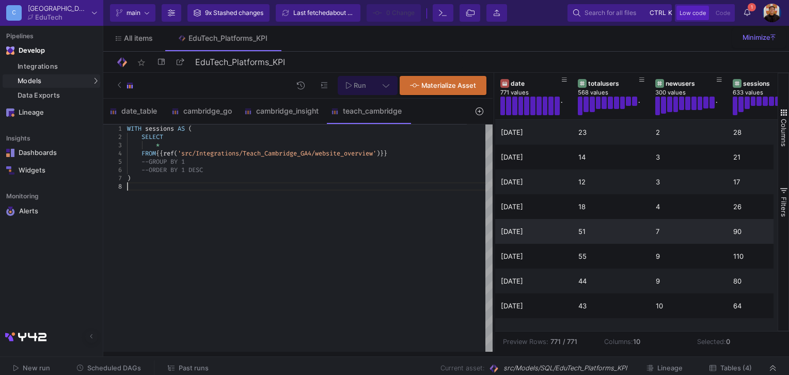 The image size is (789, 375). What do you see at coordinates (52, 113) in the screenshot?
I see `div: Lineage` at bounding box center [52, 113].